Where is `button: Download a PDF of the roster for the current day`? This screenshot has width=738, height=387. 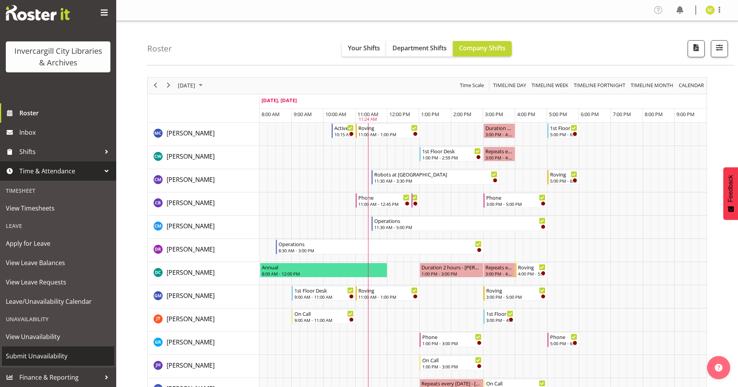 button: Download a PDF of the roster for the current day is located at coordinates (696, 49).